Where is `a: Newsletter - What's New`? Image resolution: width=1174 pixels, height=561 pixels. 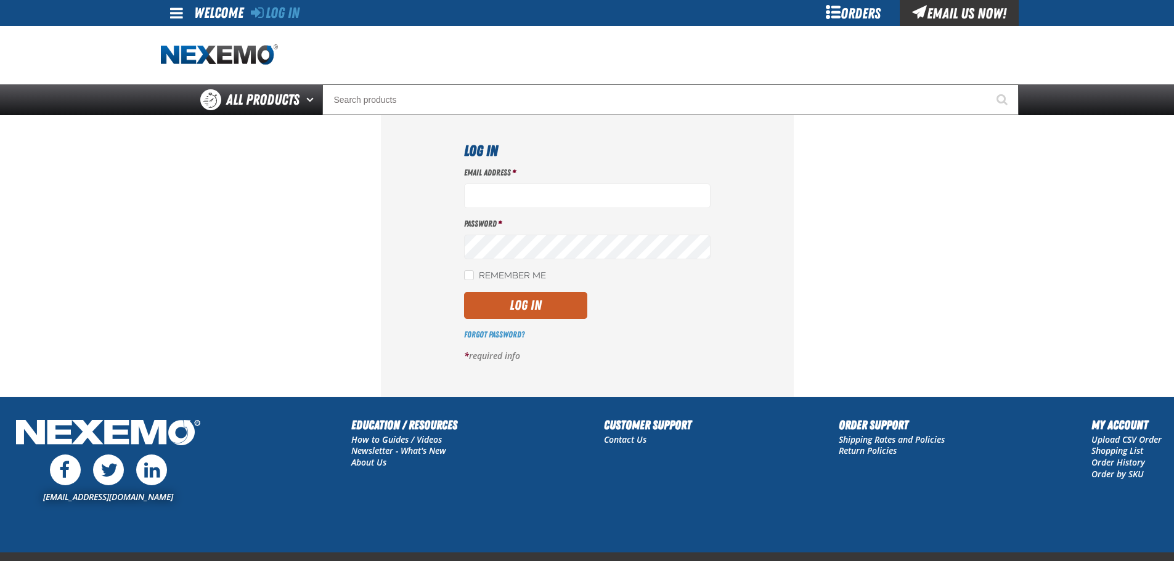 a: Newsletter - What's New is located at coordinates (399, 450).